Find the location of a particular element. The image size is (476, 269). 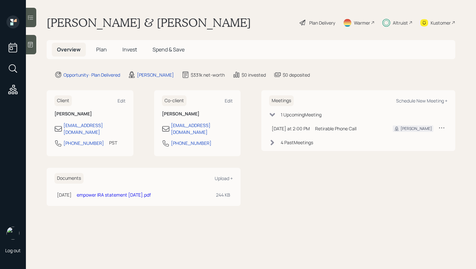

h6: Co-client is located at coordinates (174, 101).